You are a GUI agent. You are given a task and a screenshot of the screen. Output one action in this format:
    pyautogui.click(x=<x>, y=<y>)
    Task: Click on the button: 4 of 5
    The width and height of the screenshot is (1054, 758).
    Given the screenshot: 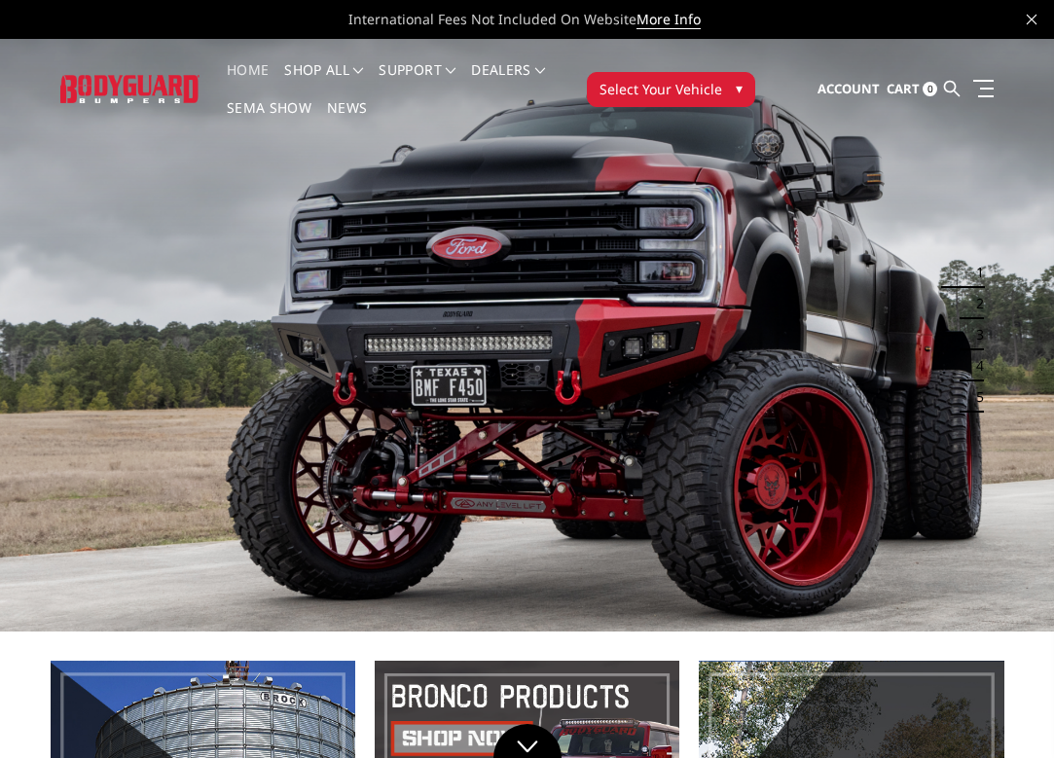 What is the action you would take?
    pyautogui.click(x=974, y=366)
    